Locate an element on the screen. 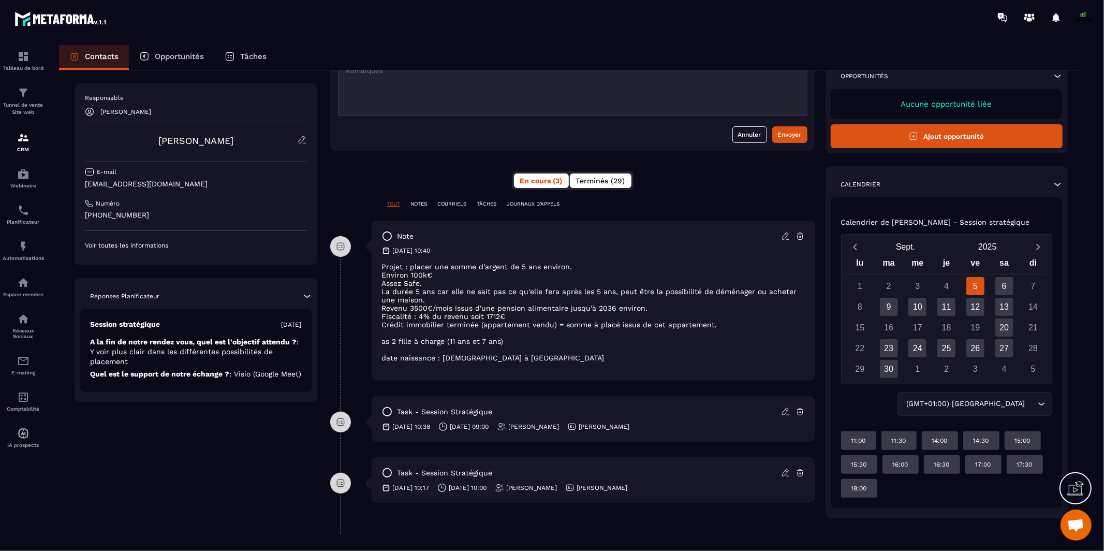 The image size is (1104, 551). p: Projet : placer une somme d'argent de 5 ans environ. is located at coordinates (593, 267).